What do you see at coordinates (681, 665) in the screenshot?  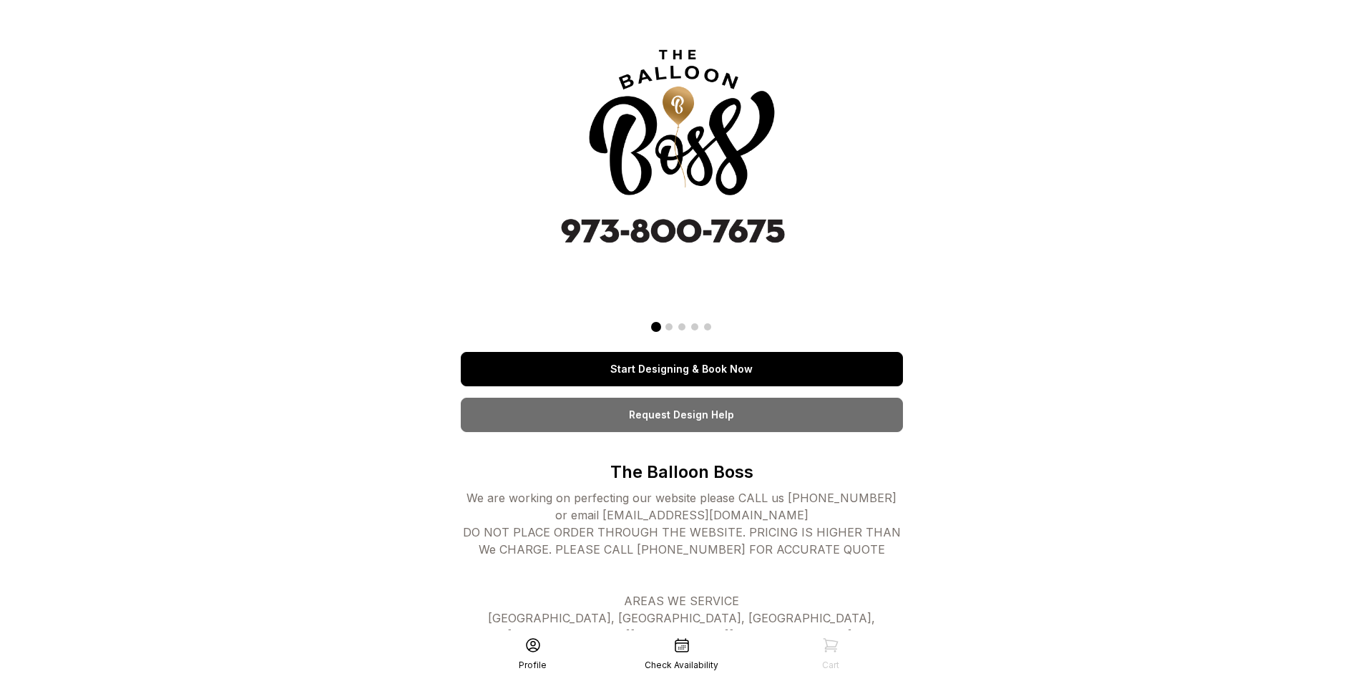 I see `div: Check Availability` at bounding box center [681, 665].